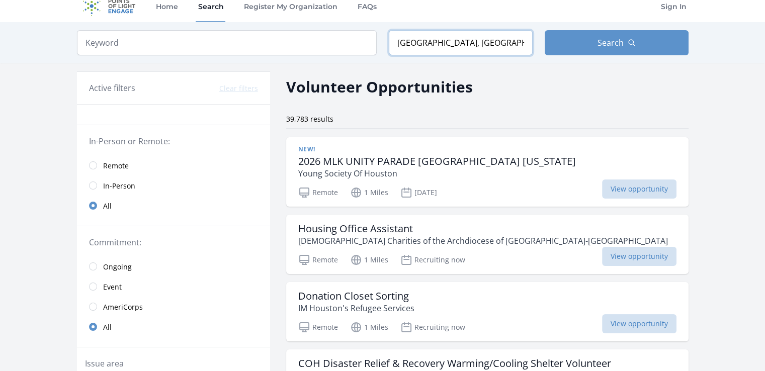 This screenshot has height=371, width=765. What do you see at coordinates (123, 307) in the screenshot?
I see `span: AmeriCorps` at bounding box center [123, 307].